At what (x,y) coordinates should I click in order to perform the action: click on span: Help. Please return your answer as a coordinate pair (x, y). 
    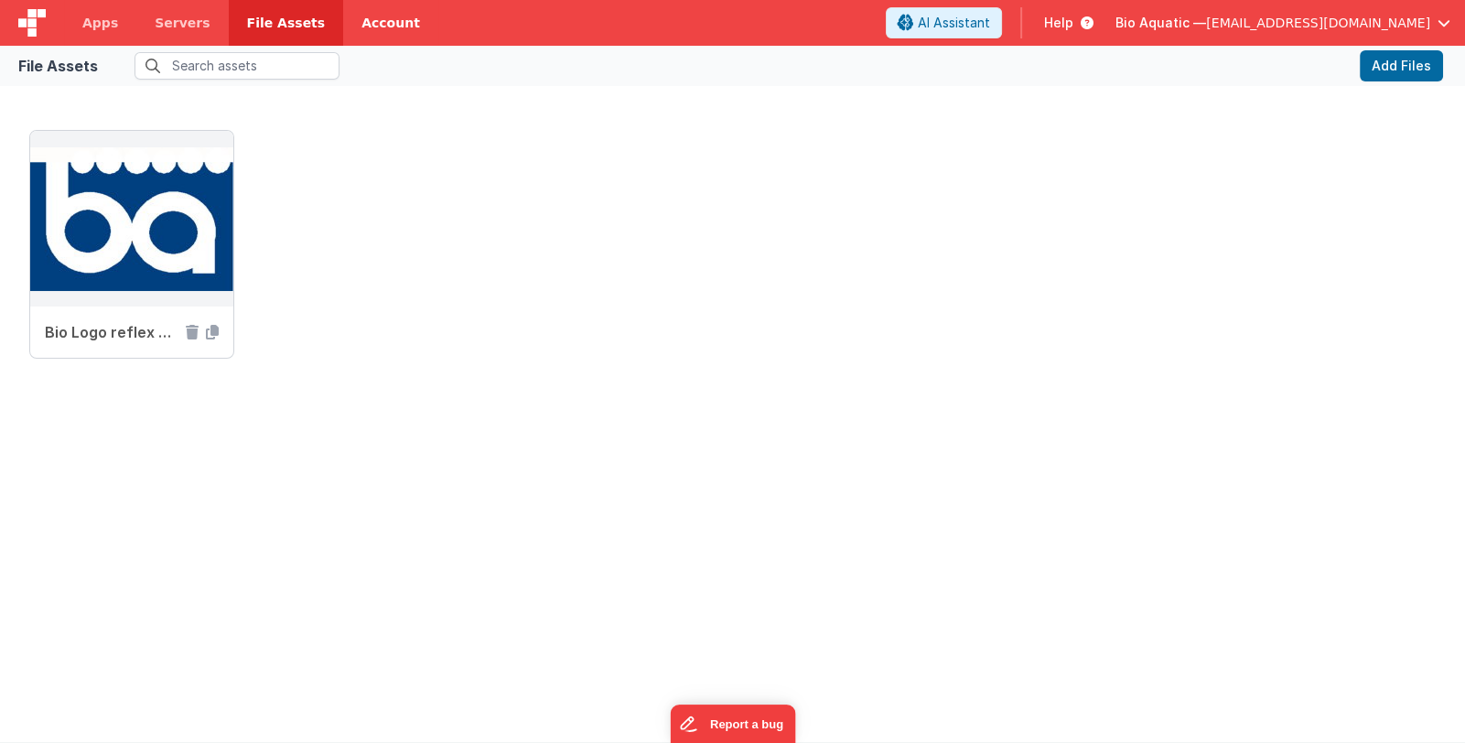
    Looking at the image, I should click on (1058, 23).